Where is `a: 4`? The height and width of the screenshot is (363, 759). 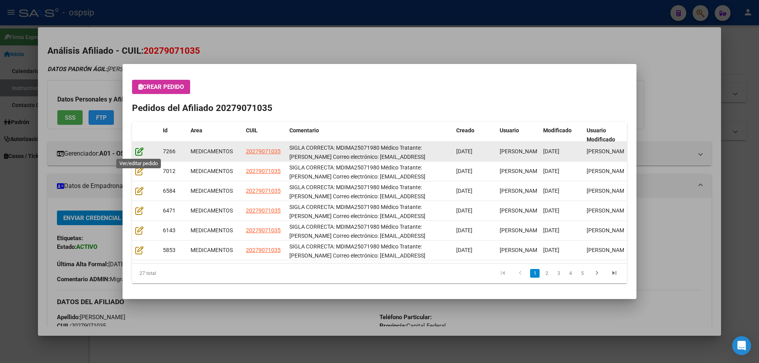 a: 4 is located at coordinates (570, 273).